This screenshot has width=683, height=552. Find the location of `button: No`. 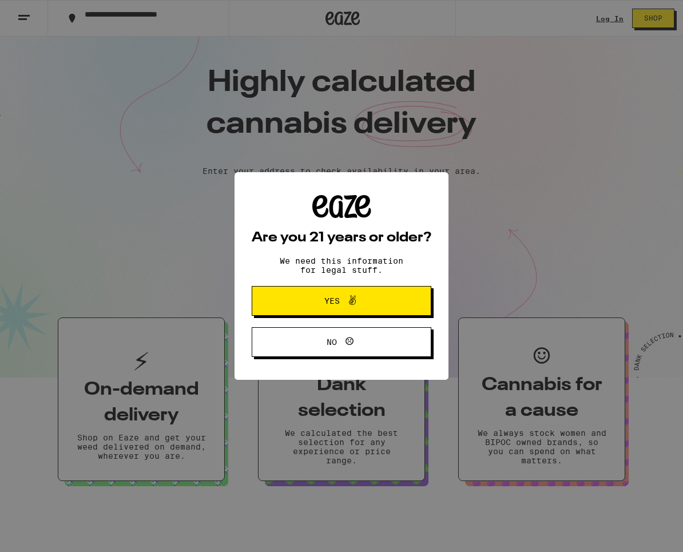

button: No is located at coordinates (341, 342).